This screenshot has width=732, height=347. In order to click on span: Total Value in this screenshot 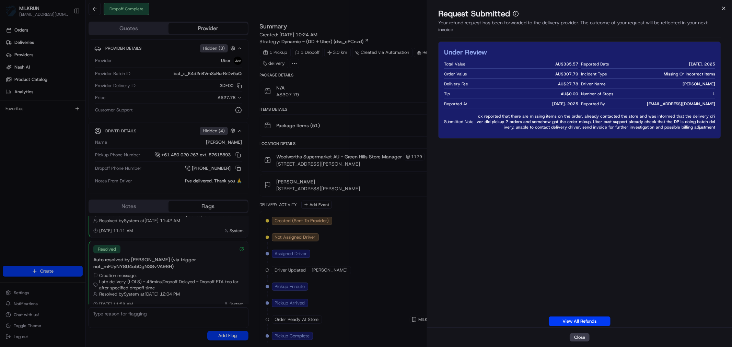, I will do `click(454, 64)`.